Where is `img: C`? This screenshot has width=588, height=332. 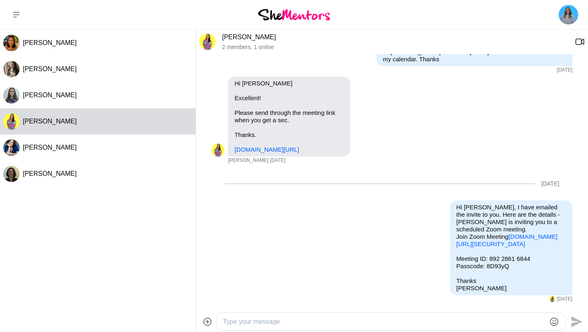
img: C is located at coordinates (11, 69).